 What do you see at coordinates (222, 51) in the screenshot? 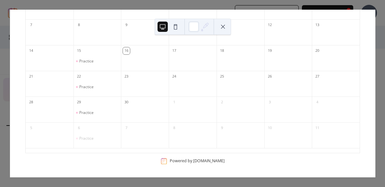
I see `div: 18` at bounding box center [222, 51].